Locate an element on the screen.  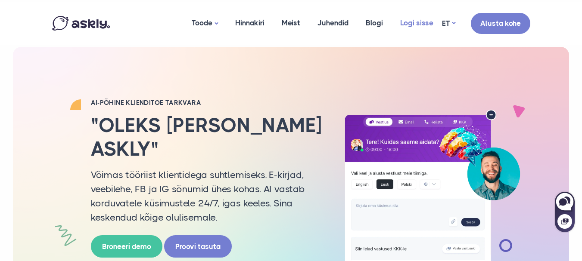
a: Alusta kohe is located at coordinates (500, 23).